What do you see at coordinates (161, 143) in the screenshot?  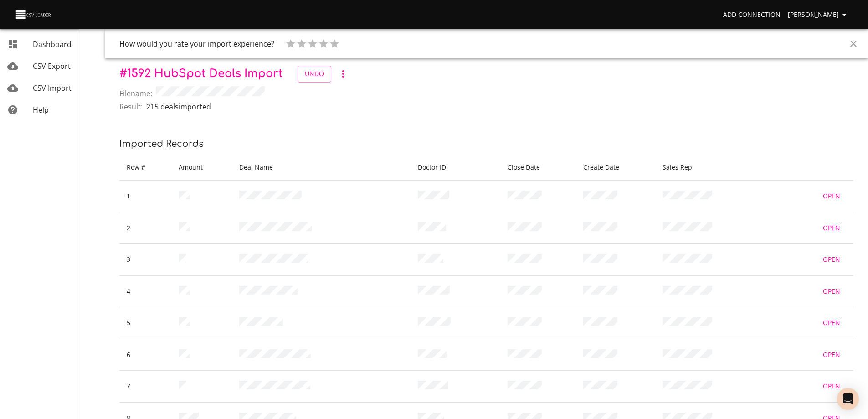 I see `span: Imported records` at bounding box center [161, 143].